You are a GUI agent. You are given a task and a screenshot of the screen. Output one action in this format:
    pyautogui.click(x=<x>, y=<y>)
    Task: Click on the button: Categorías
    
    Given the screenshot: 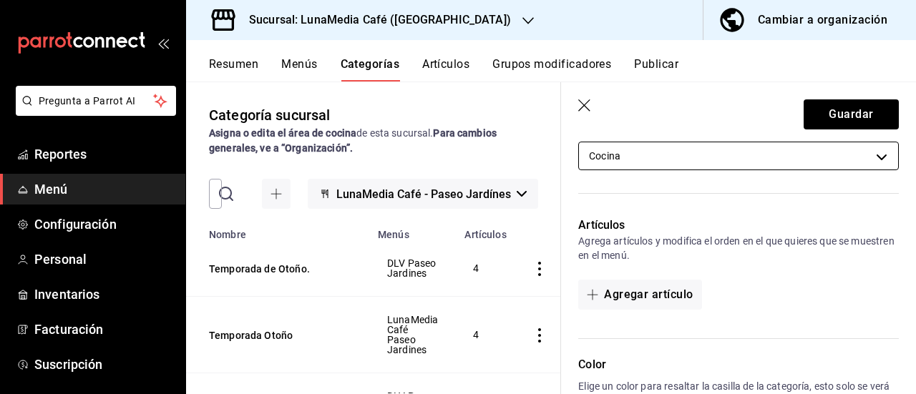 What is the action you would take?
    pyautogui.click(x=370, y=69)
    